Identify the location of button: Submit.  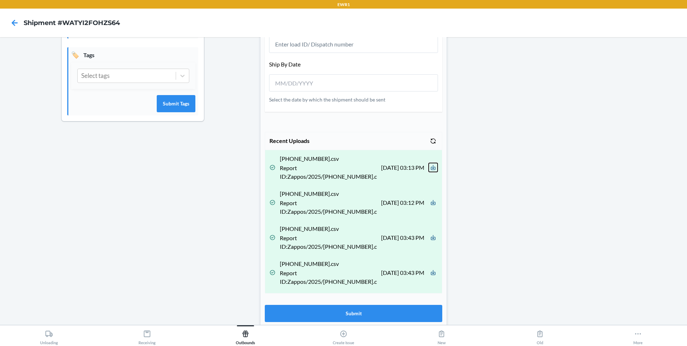
(353, 314).